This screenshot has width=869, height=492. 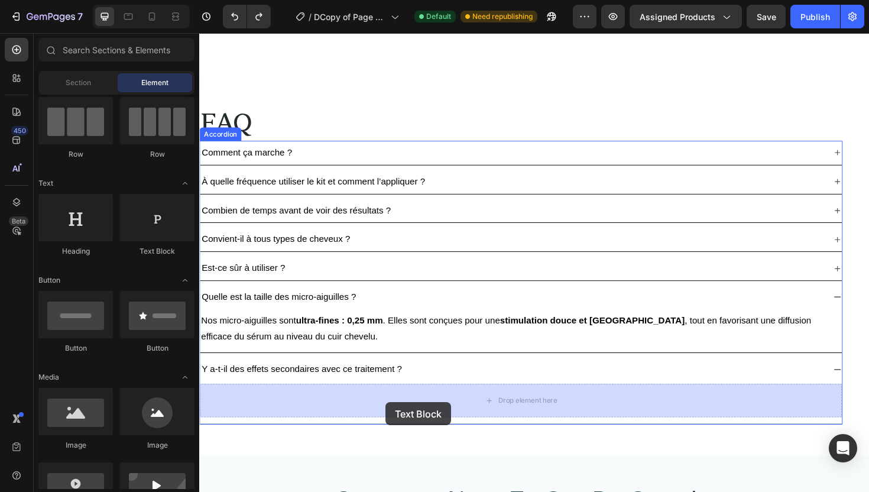 I want to click on button: Assigned Products, so click(x=685, y=17).